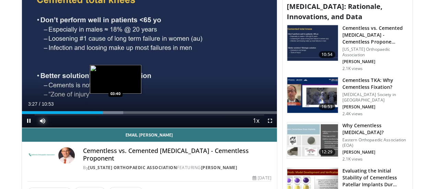 The image size is (434, 189). What do you see at coordinates (327, 107) in the screenshot?
I see `span: 16:53` at bounding box center [327, 107].